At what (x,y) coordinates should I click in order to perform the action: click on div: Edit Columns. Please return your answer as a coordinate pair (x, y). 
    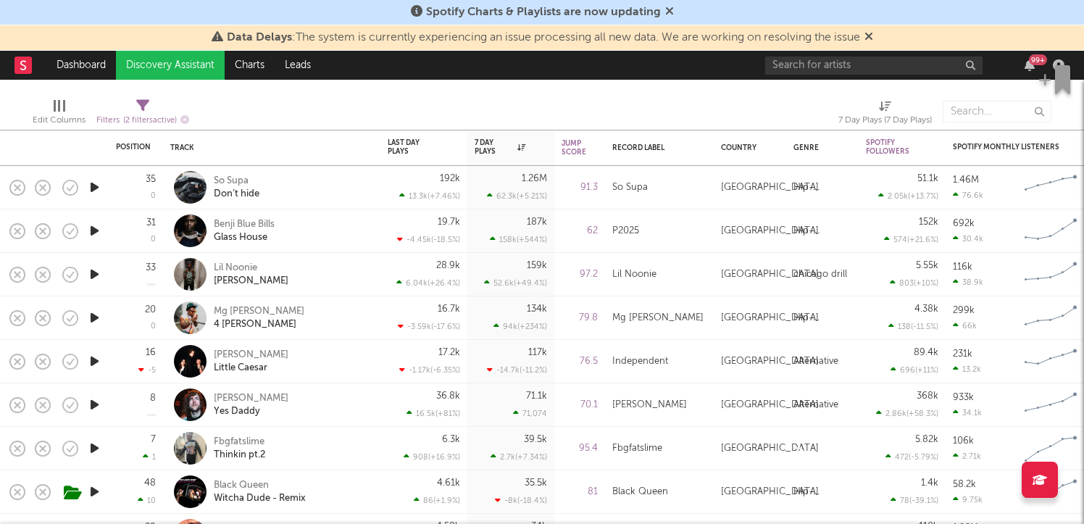
    Looking at the image, I should click on (59, 120).